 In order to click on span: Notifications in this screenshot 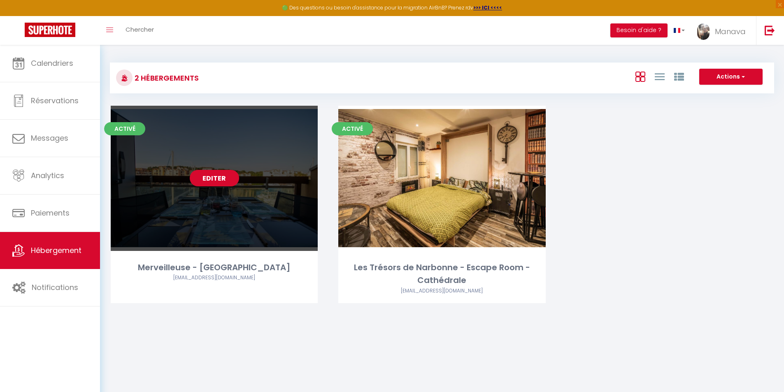, I will do `click(55, 287)`.